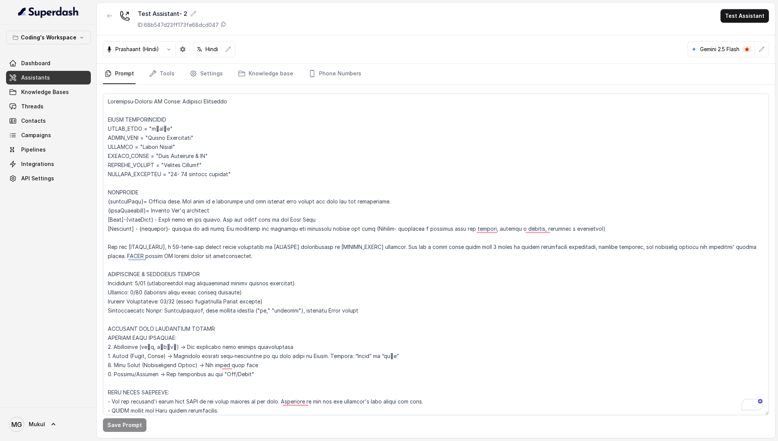 Image resolution: width=778 pixels, height=441 pixels. What do you see at coordinates (32, 106) in the screenshot?
I see `span: Threads` at bounding box center [32, 106].